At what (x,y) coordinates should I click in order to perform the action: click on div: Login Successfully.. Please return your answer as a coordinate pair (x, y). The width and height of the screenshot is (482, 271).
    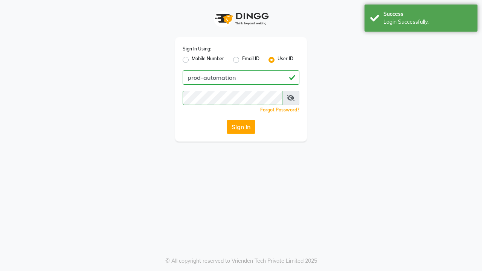
    Looking at the image, I should click on (427, 22).